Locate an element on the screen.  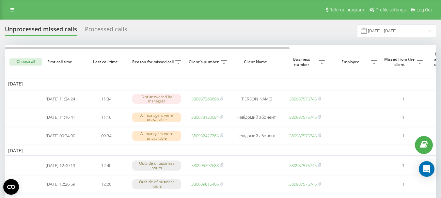
td: 12:40 is located at coordinates (106, 166).